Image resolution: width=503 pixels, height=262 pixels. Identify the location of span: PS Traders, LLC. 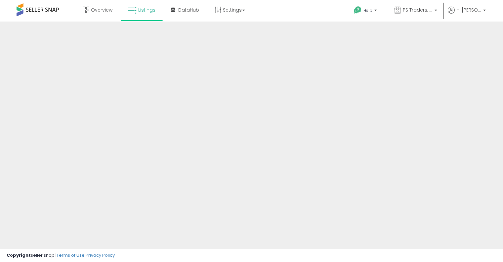
(418, 10).